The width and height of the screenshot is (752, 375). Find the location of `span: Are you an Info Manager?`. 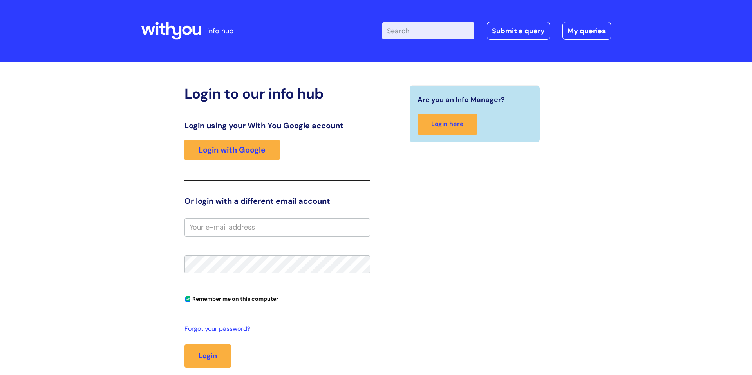

span: Are you an Info Manager? is located at coordinates (461, 100).